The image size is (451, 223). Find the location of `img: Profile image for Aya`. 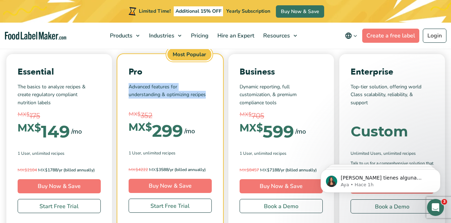

img: Profile image for Aya is located at coordinates (22, 27).